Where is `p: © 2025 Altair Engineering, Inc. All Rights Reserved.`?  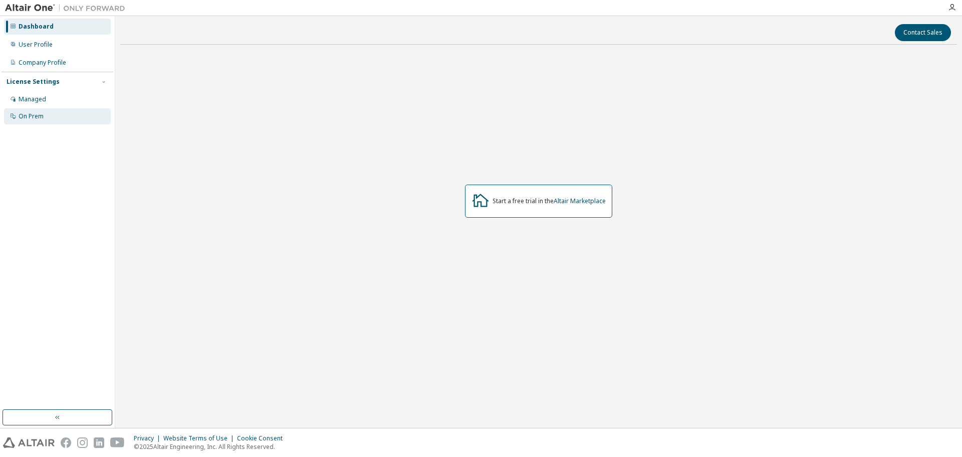 p: © 2025 Altair Engineering, Inc. All Rights Reserved. is located at coordinates (211, 446).